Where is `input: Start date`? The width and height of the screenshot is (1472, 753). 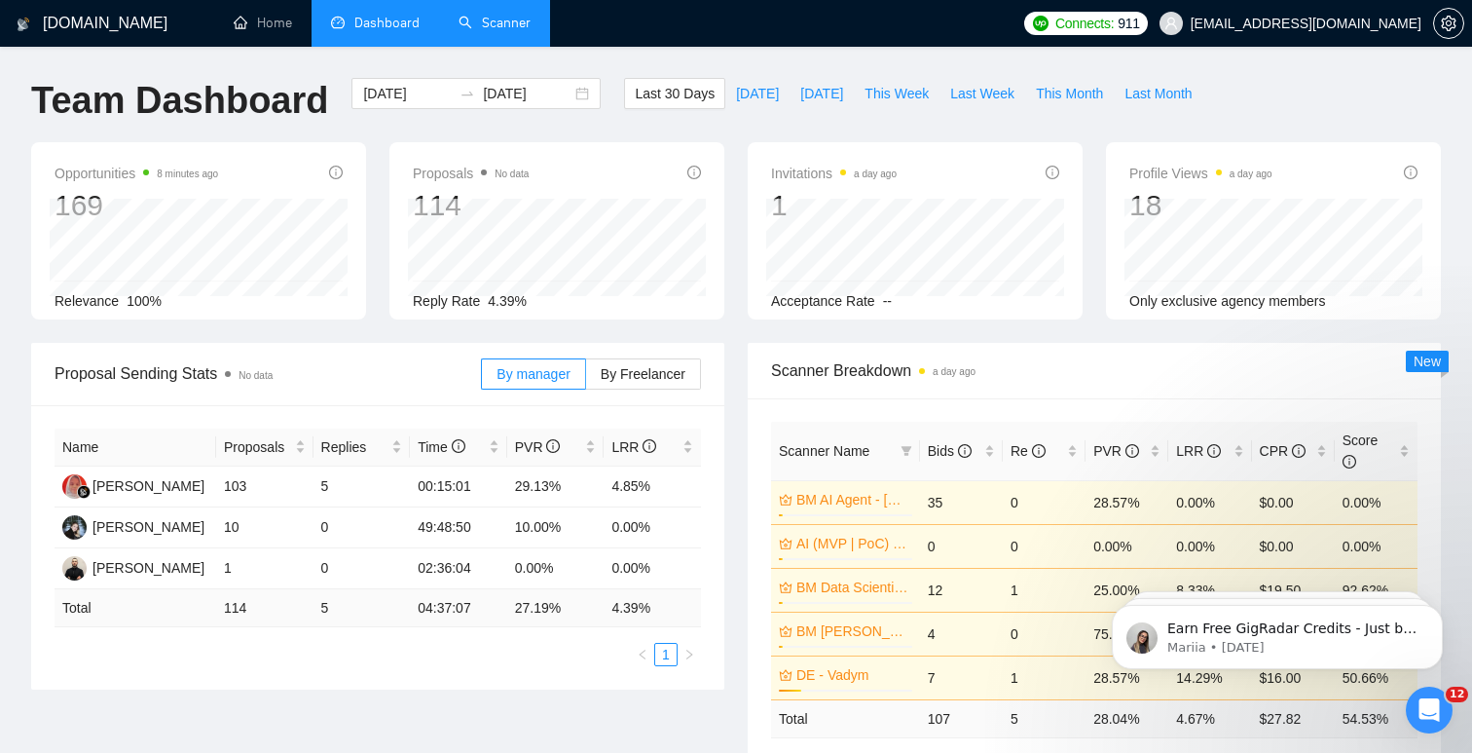 input: Start date is located at coordinates (407, 93).